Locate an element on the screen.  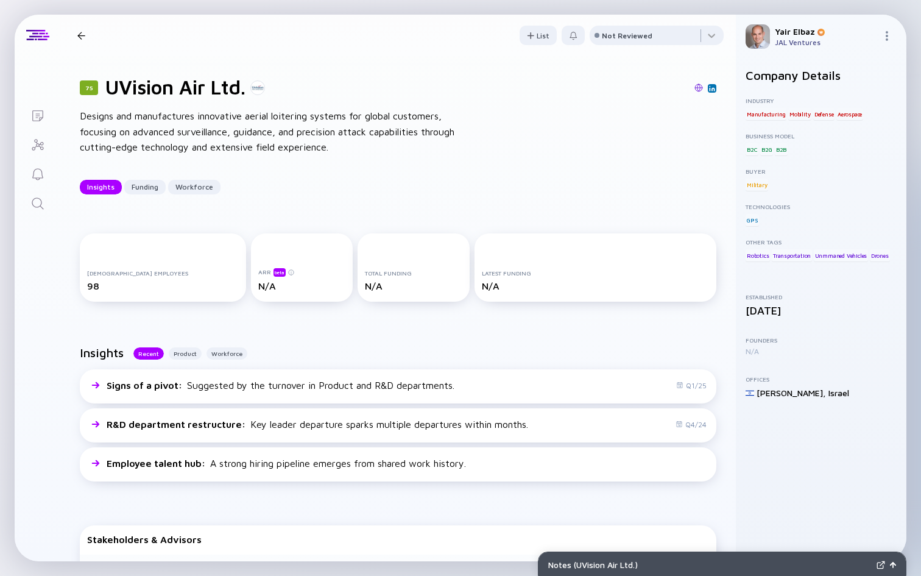
h2: Company Details is located at coordinates (821, 75).